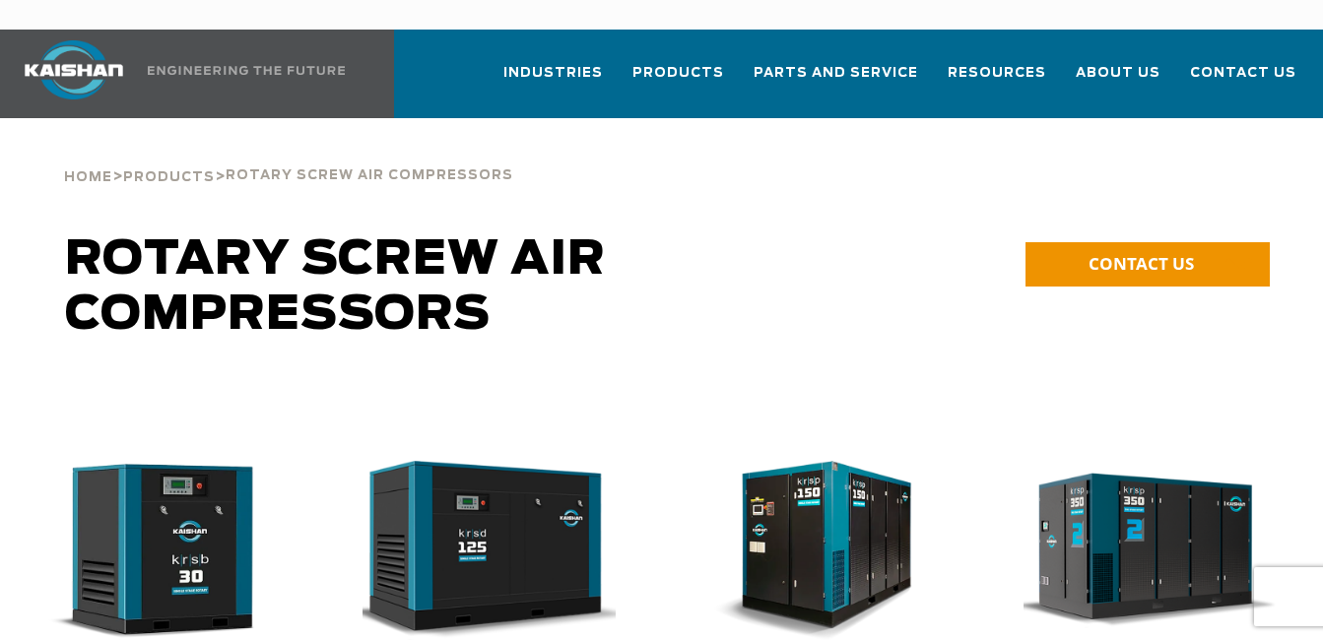 Image resolution: width=1323 pixels, height=640 pixels. Describe the element at coordinates (552, 81) in the screenshot. I see `a: Industries` at that location.